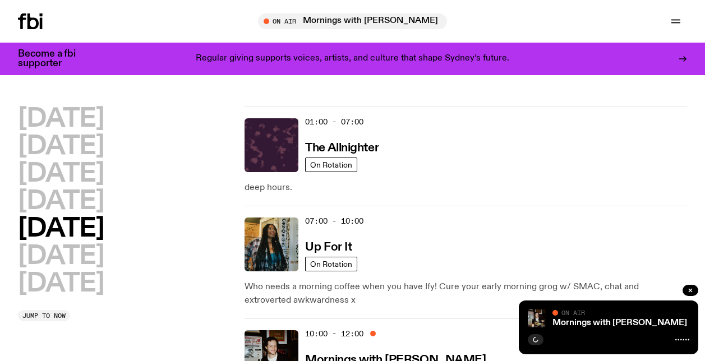  What do you see at coordinates (352, 59) in the screenshot?
I see `p: Regular giving supports voices, artists, and culture that shape Sydney’s future.` at bounding box center [352, 59].